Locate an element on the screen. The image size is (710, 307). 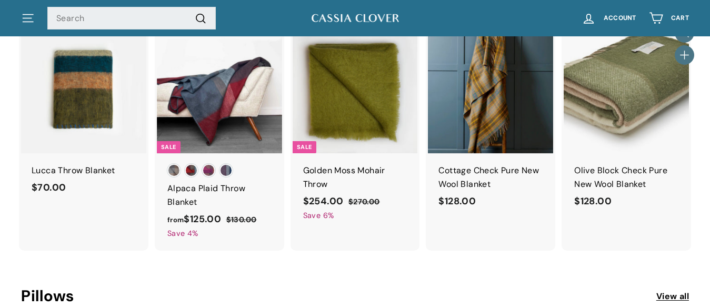
span: $125.00 is located at coordinates (194, 219).